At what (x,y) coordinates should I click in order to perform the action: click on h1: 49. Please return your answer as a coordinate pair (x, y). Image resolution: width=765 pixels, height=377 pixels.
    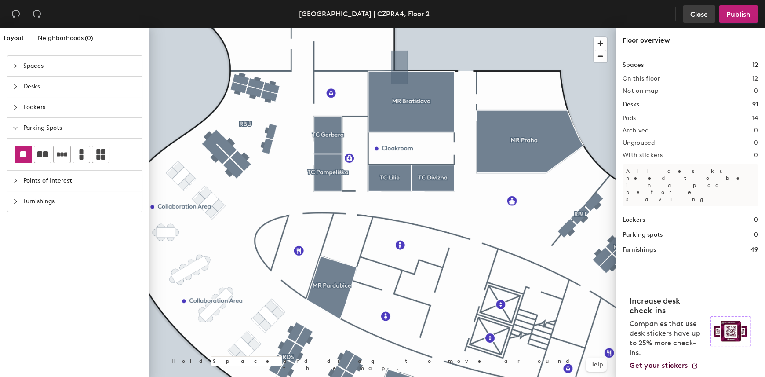
    Looking at the image, I should click on (754, 250).